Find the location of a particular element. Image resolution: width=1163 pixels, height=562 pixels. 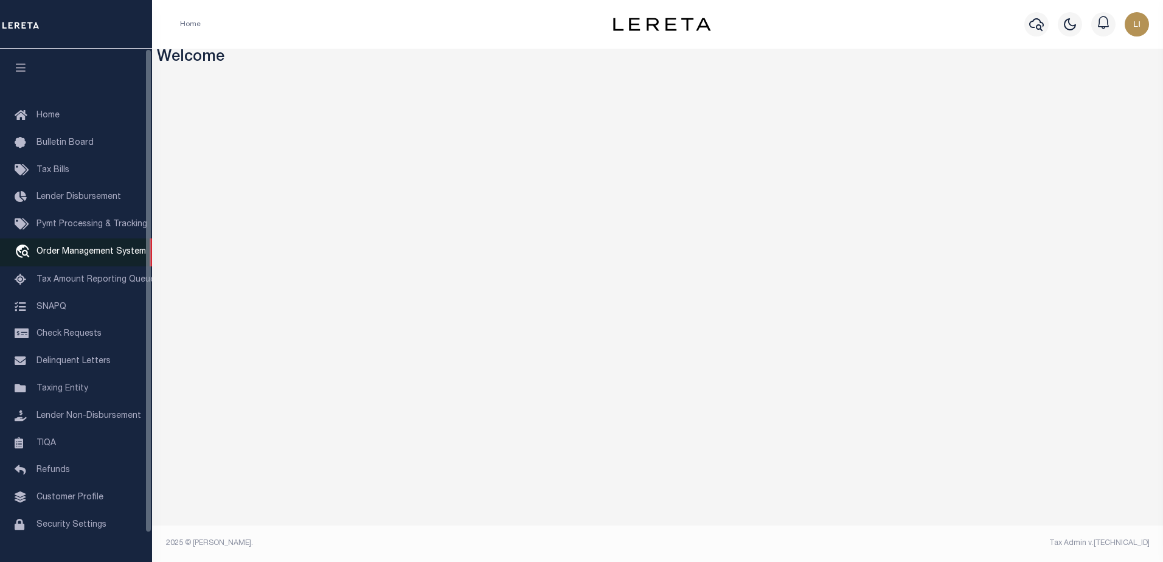

span: Order Management System is located at coordinates (91, 252).